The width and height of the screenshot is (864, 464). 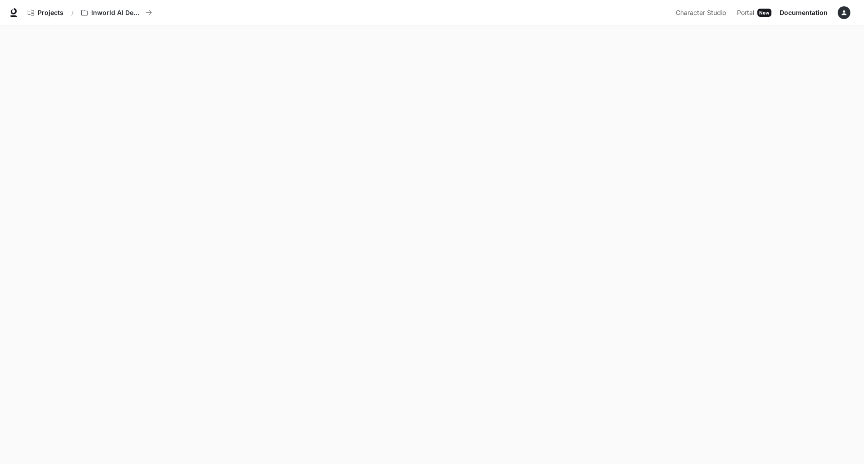 What do you see at coordinates (117, 13) in the screenshot?
I see `p: Inworld AI Demos` at bounding box center [117, 13].